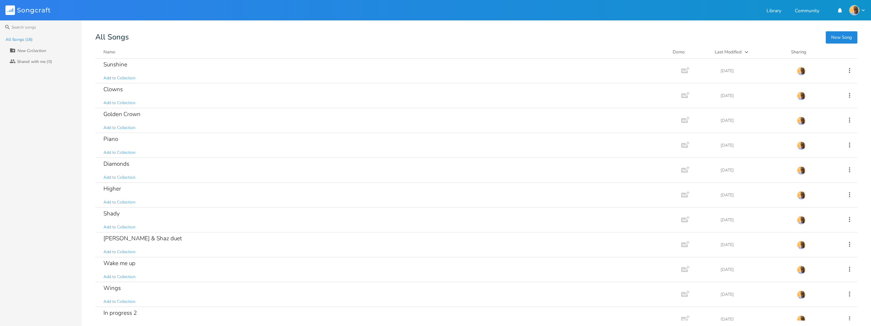 The height and width of the screenshot is (326, 871). What do you see at coordinates (807, 11) in the screenshot?
I see `a: Community` at bounding box center [807, 11].